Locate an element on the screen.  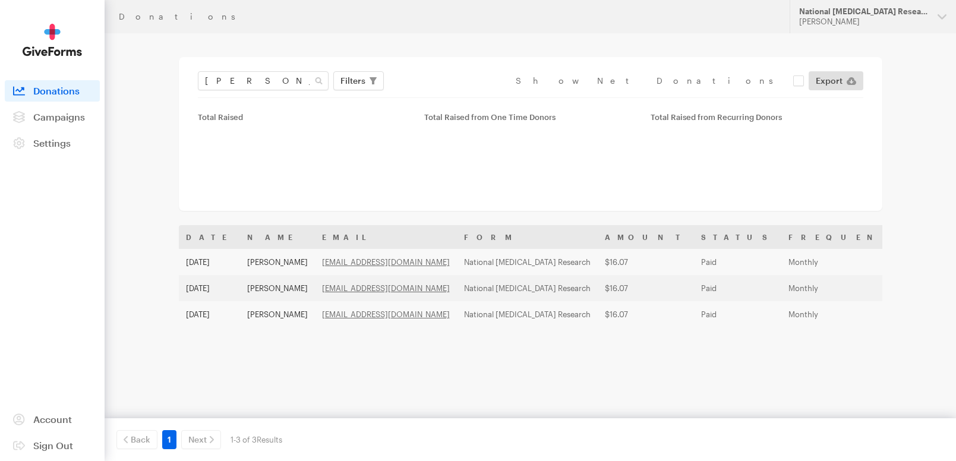
span: Account is located at coordinates (52, 419).